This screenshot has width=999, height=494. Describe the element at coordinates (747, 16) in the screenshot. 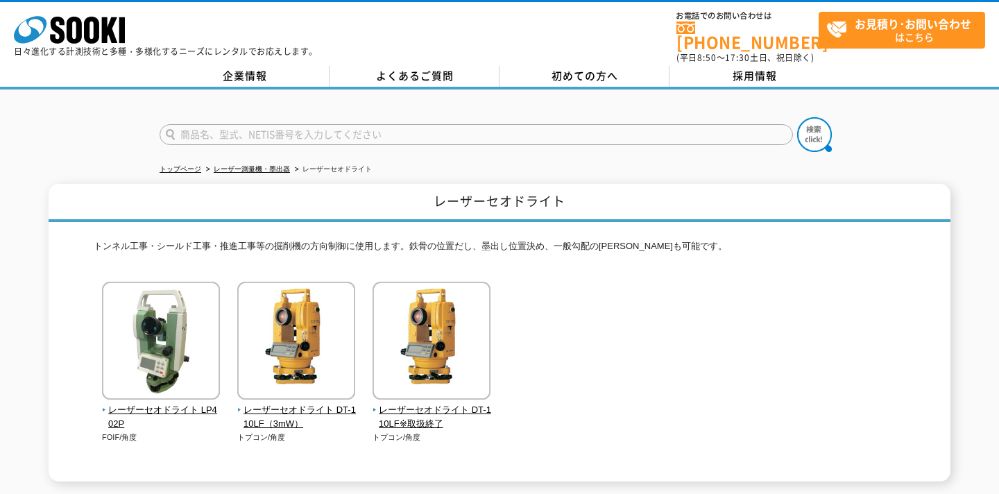

I see `span: お電話でのお問い合わせは` at that location.